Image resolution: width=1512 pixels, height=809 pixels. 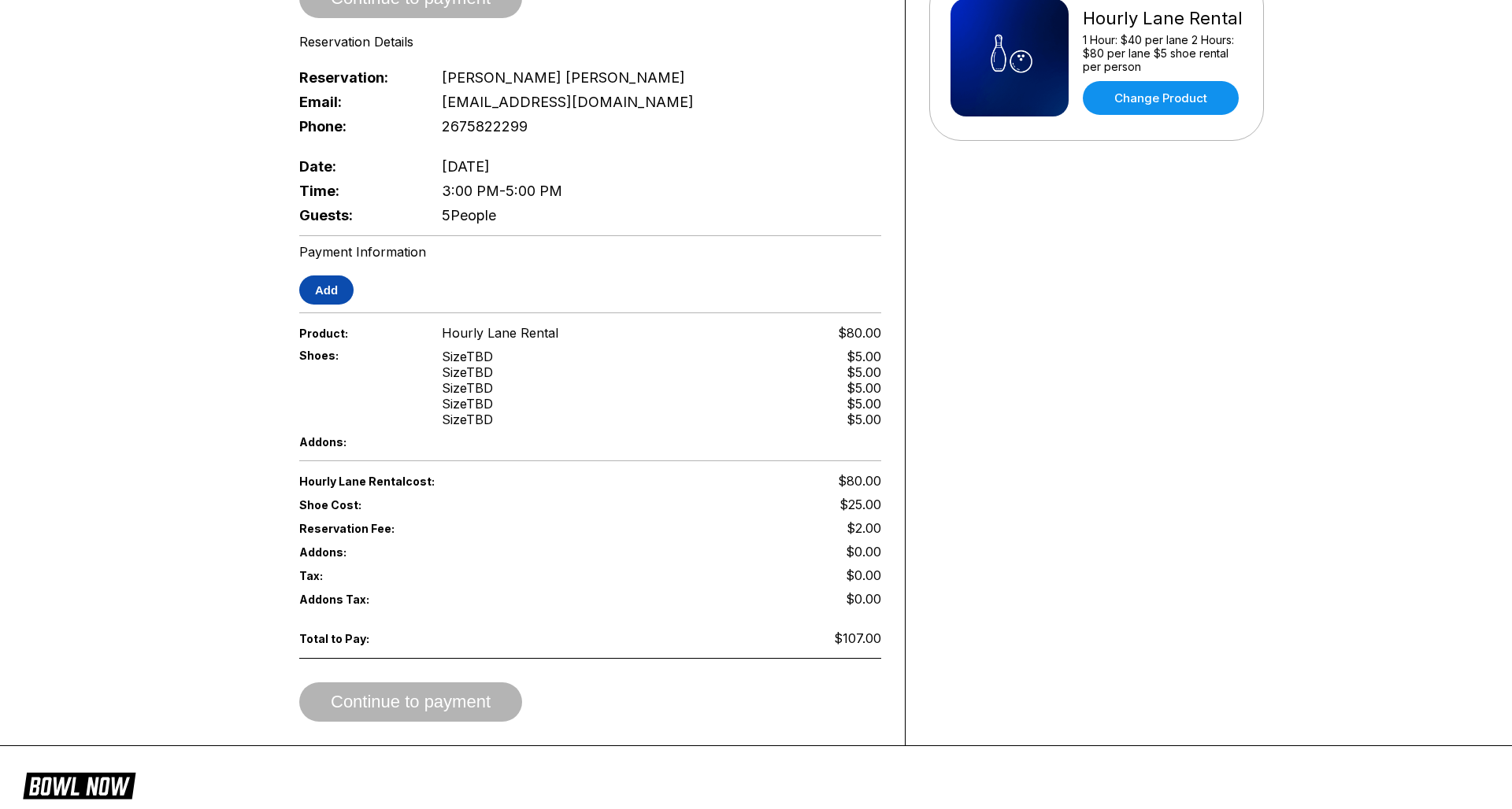 What do you see at coordinates (445, 528) in the screenshot?
I see `span: Reservation Fee:` at bounding box center [445, 528].